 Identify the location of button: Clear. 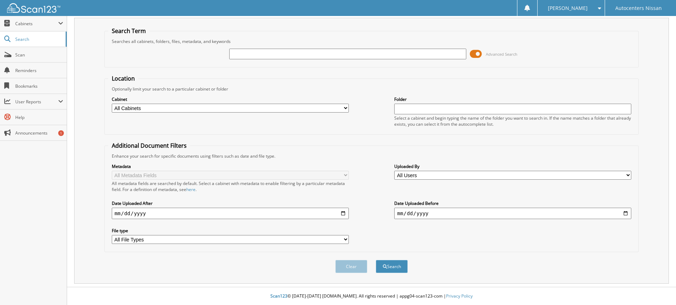
(351, 266).